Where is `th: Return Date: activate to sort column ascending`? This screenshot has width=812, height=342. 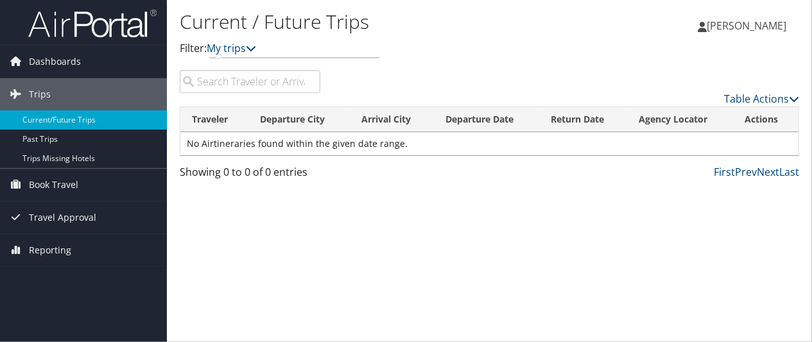
th: Return Date: activate to sort column ascending is located at coordinates (583, 119).